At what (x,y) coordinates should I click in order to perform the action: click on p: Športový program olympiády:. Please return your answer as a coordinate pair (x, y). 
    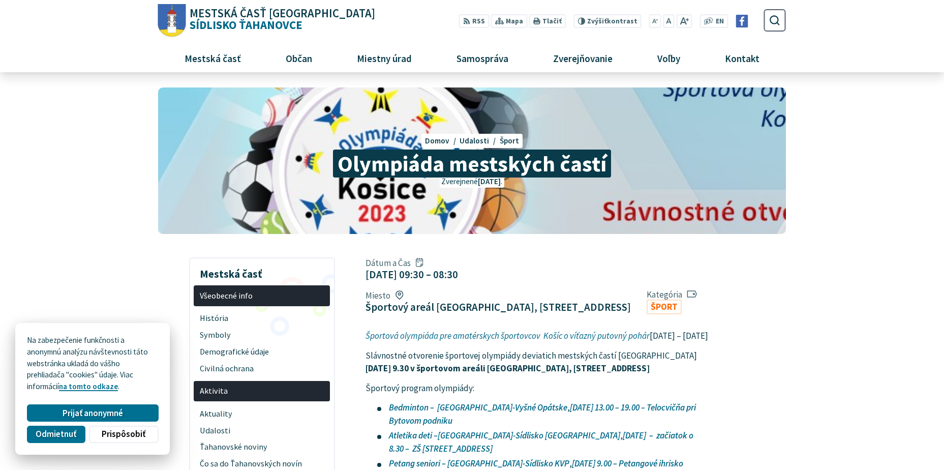
    Looking at the image, I should click on (537, 388).